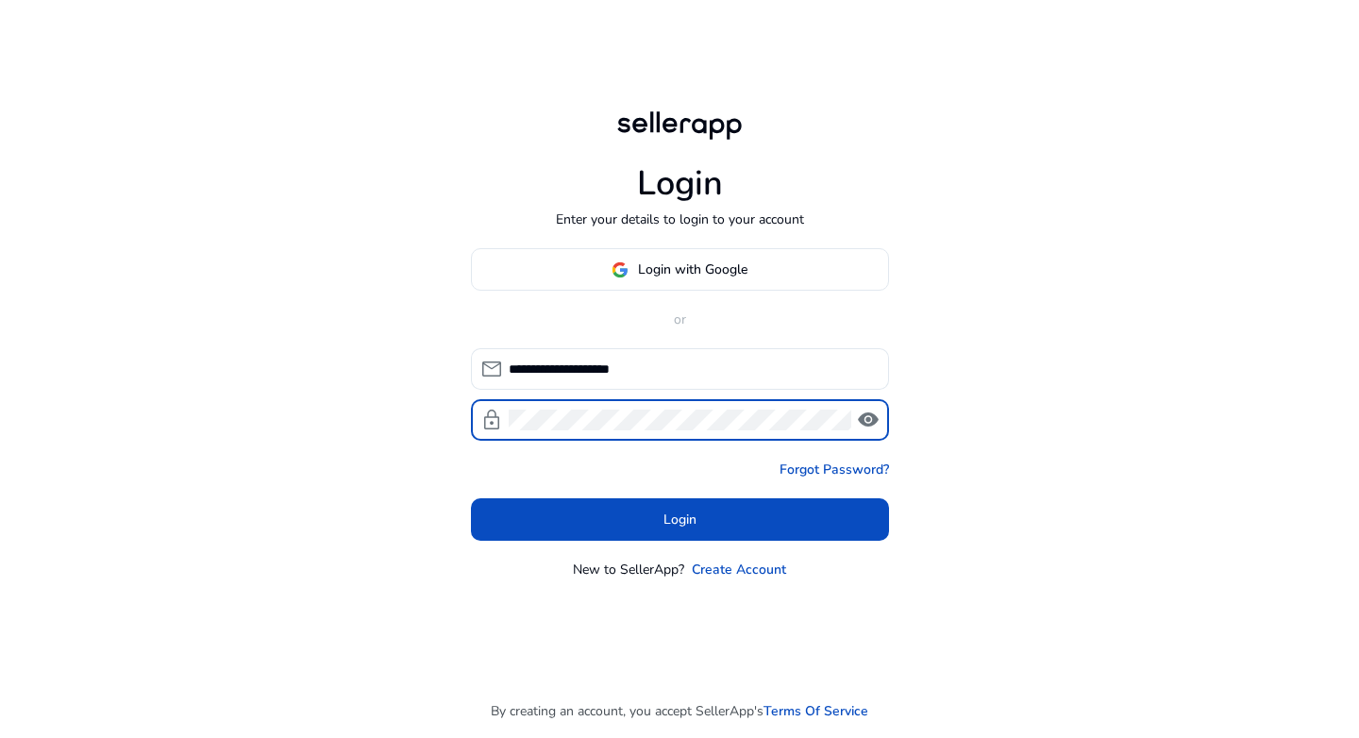 Image resolution: width=1359 pixels, height=738 pixels. What do you see at coordinates (680, 269) in the screenshot?
I see `button: Login with Google` at bounding box center [680, 269].